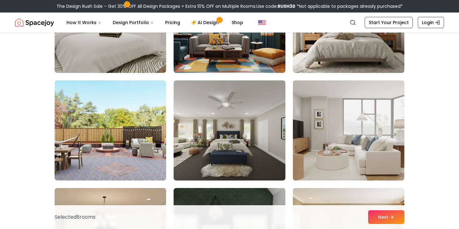 Image resolution: width=459 pixels, height=229 pixels. I want to click on img: Room room-63, so click(349, 130).